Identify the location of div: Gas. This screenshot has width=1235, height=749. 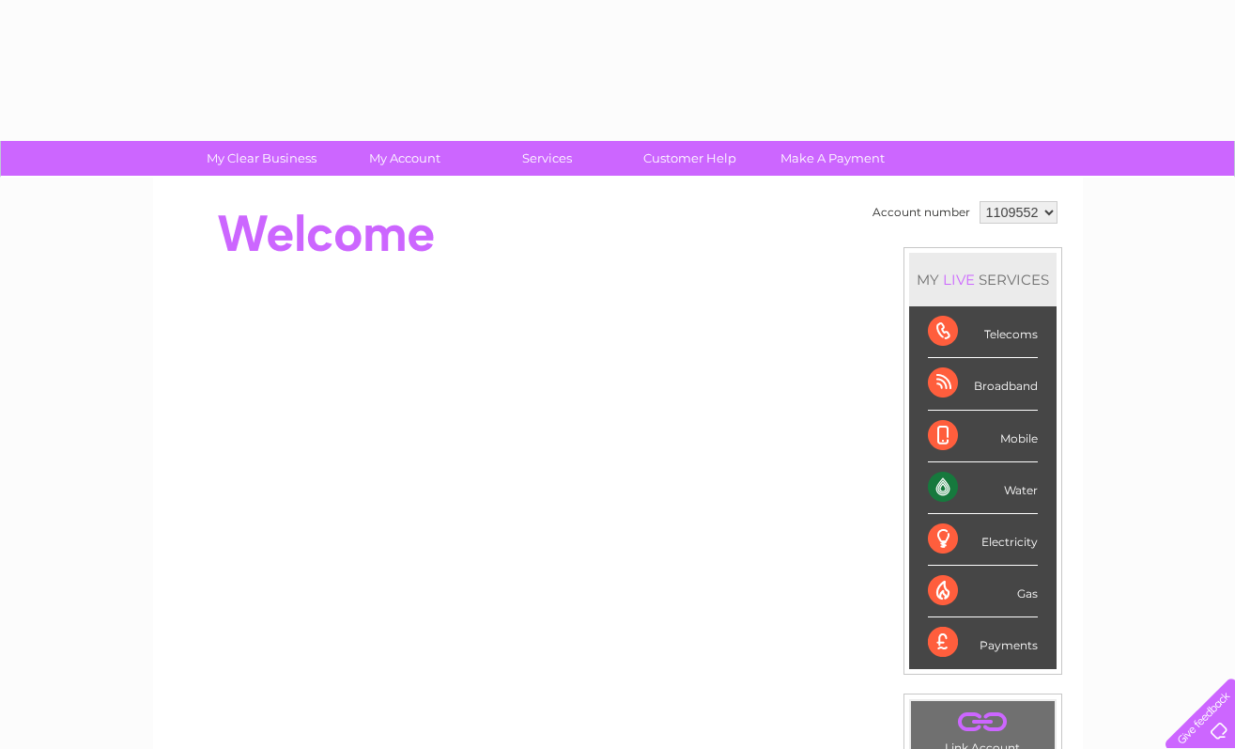
(983, 591).